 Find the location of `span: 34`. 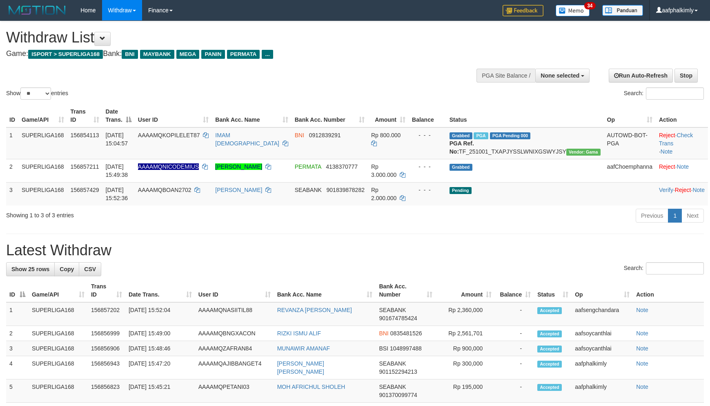

span: 34 is located at coordinates (590, 6).